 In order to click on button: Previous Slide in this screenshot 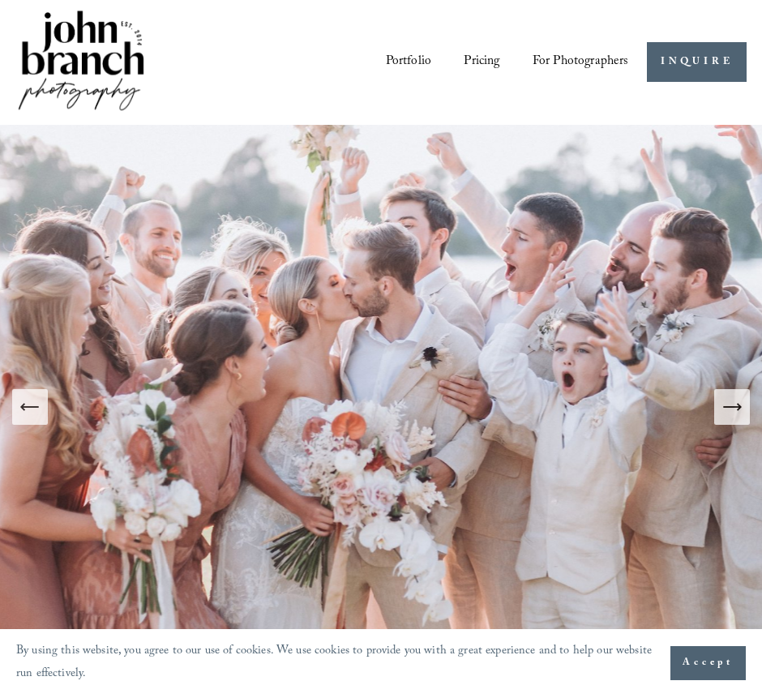, I will do `click(30, 407)`.